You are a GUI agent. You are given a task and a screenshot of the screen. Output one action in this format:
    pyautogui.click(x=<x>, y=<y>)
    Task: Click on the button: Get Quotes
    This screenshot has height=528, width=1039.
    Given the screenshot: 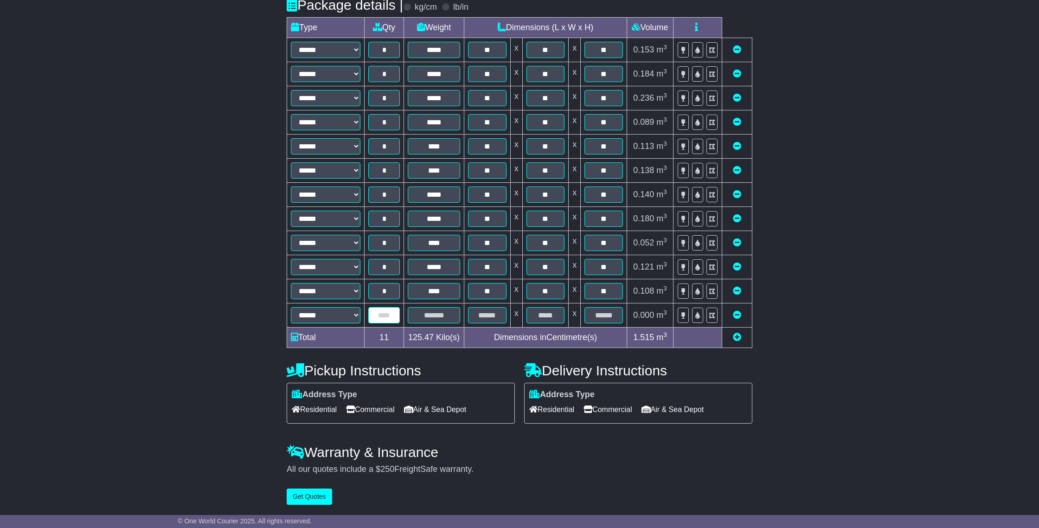 What is the action you would take?
    pyautogui.click(x=309, y=496)
    